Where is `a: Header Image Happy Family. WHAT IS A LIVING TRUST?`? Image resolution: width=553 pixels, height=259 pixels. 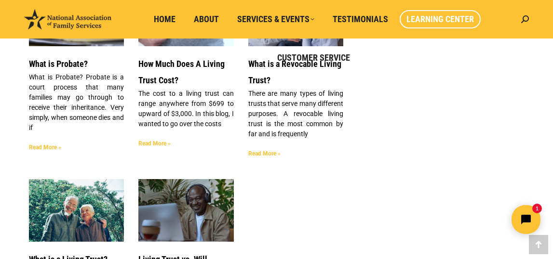
a: Header Image Happy Family. WHAT IS A LIVING TRUST? is located at coordinates (76, 211).